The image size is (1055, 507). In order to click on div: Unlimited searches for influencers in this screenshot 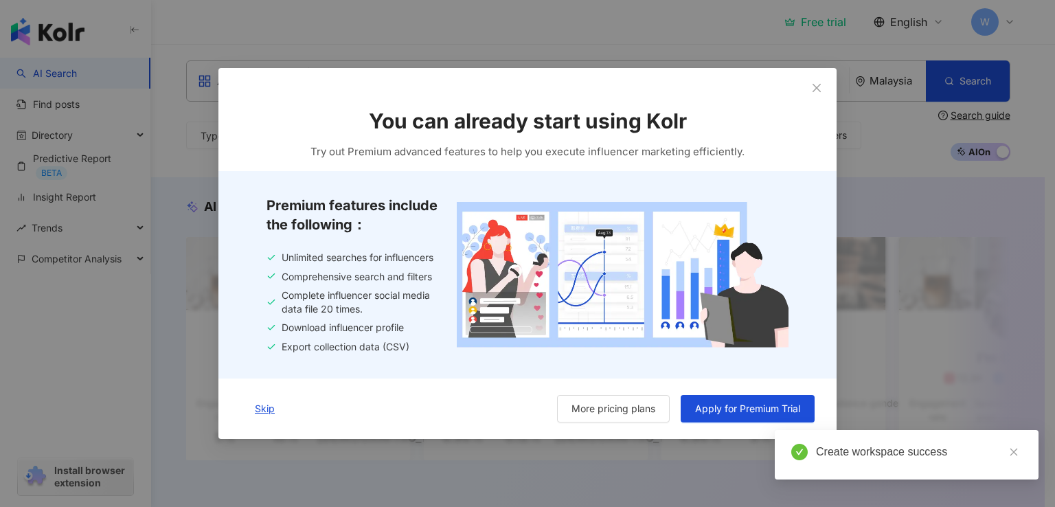, I will do `click(353, 258)`.